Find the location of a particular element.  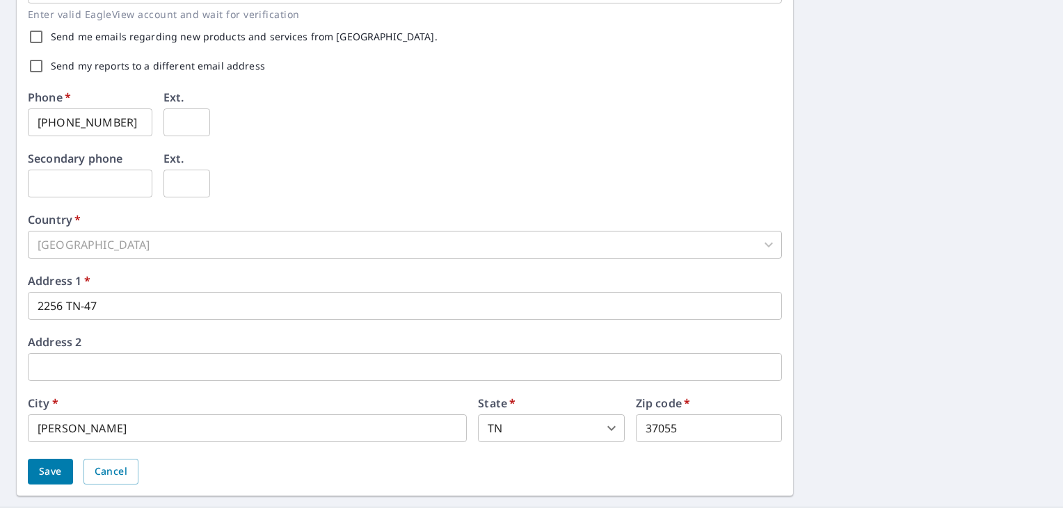

label: Secondary phone is located at coordinates (75, 159).